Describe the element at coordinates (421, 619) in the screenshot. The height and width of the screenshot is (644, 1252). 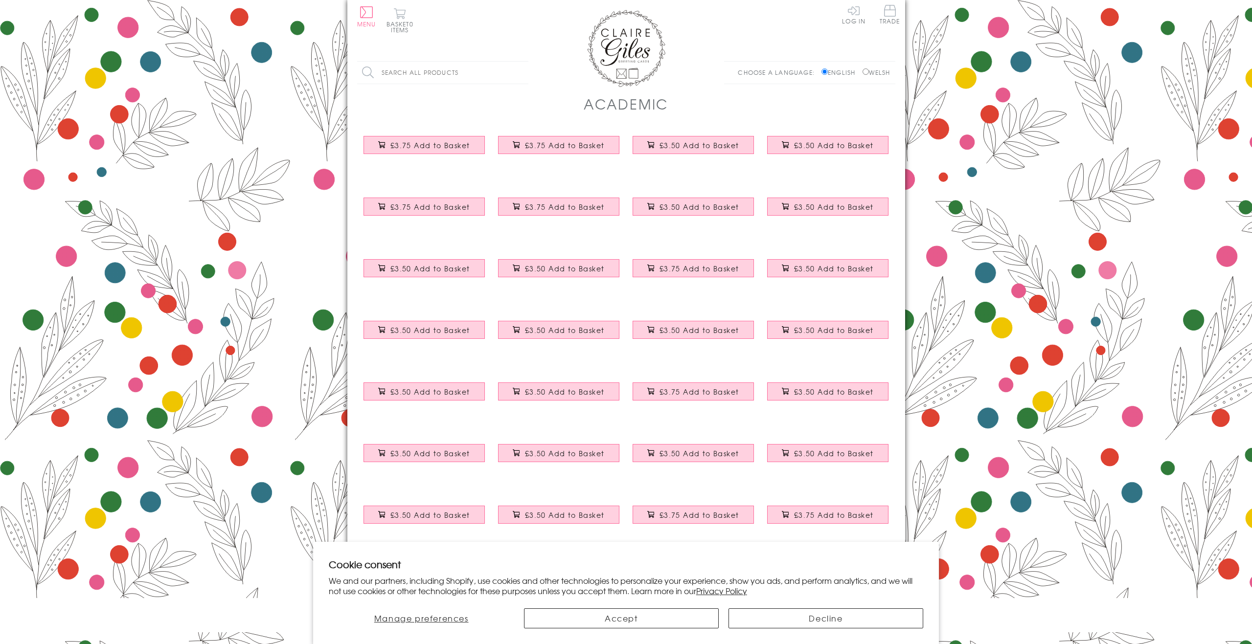
I see `span: Manage preferences` at that location.